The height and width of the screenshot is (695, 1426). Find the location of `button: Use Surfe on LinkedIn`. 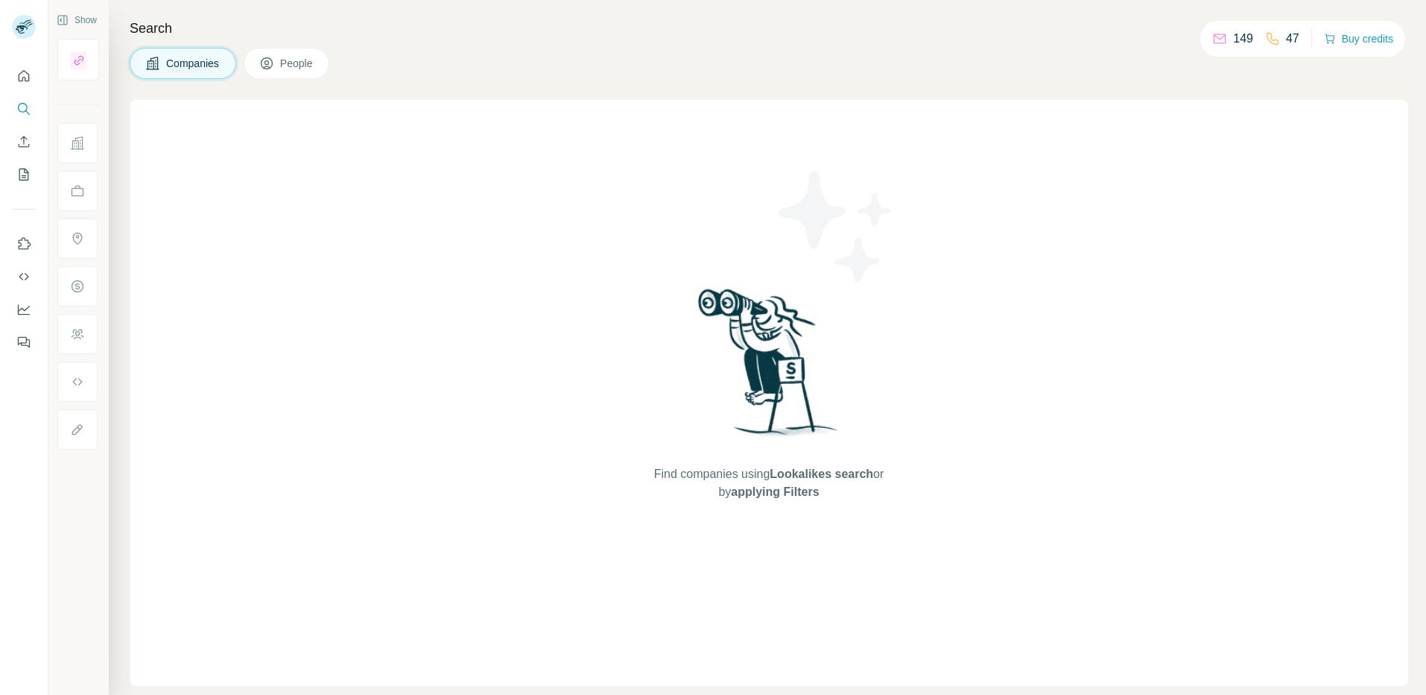

button: Use Surfe on LinkedIn is located at coordinates (24, 244).